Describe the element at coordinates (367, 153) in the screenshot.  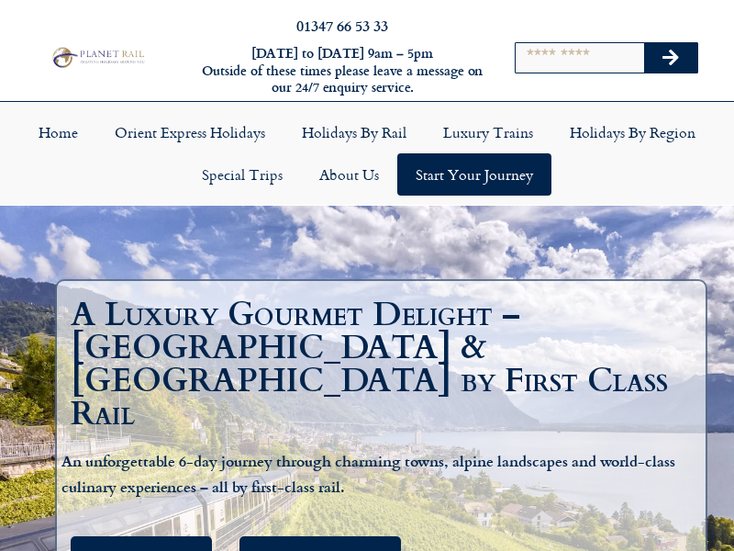
I see `nav: Menu` at that location.